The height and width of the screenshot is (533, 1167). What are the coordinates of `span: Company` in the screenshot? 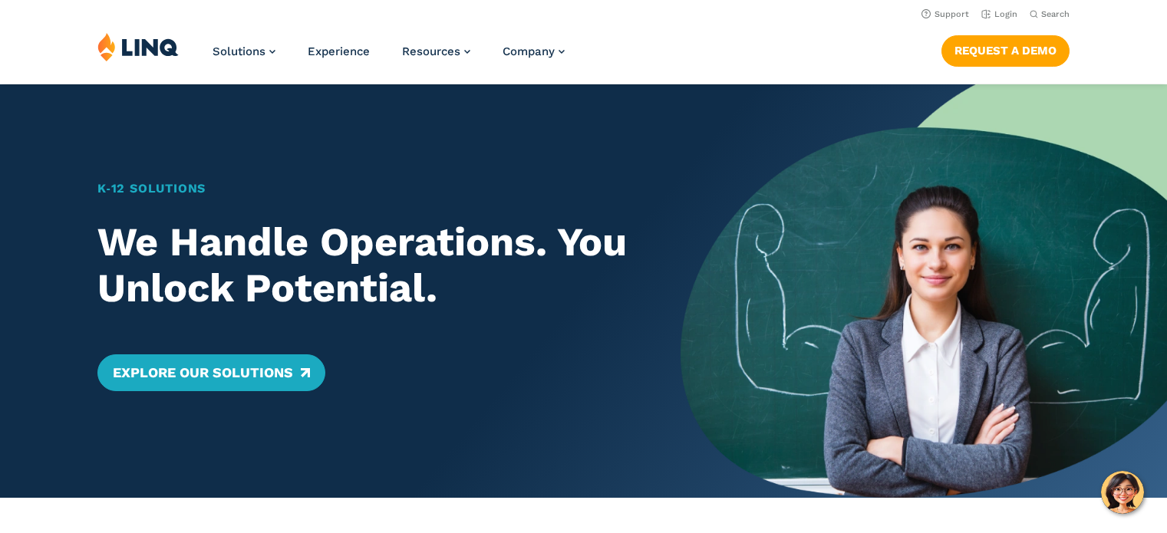 It's located at (529, 51).